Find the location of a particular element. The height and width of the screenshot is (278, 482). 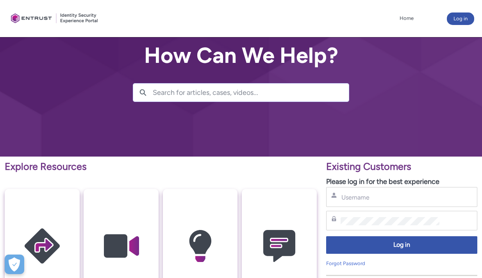

input: Username is located at coordinates (390, 197).